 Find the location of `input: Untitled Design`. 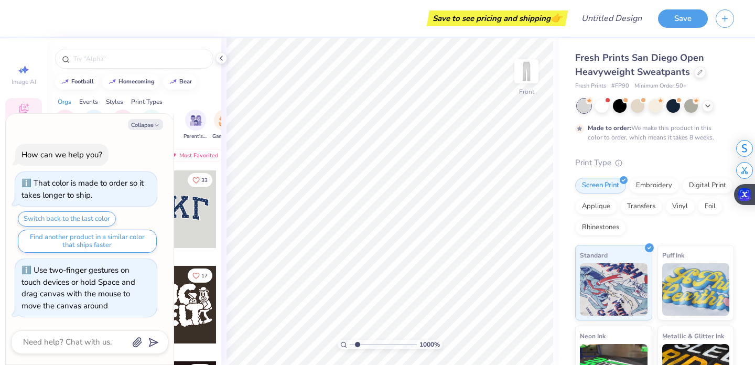

input: Untitled Design is located at coordinates (611, 18).